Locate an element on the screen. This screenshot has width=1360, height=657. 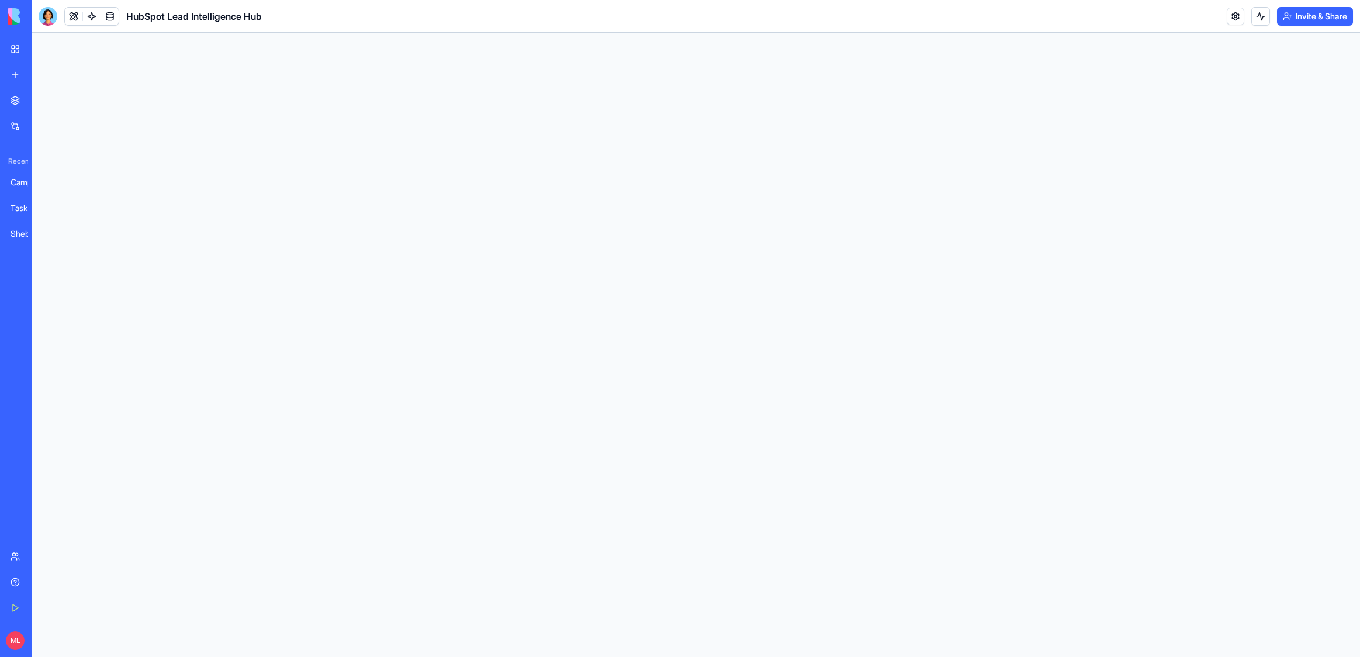
div: TaskMaster is located at coordinates (27, 208).